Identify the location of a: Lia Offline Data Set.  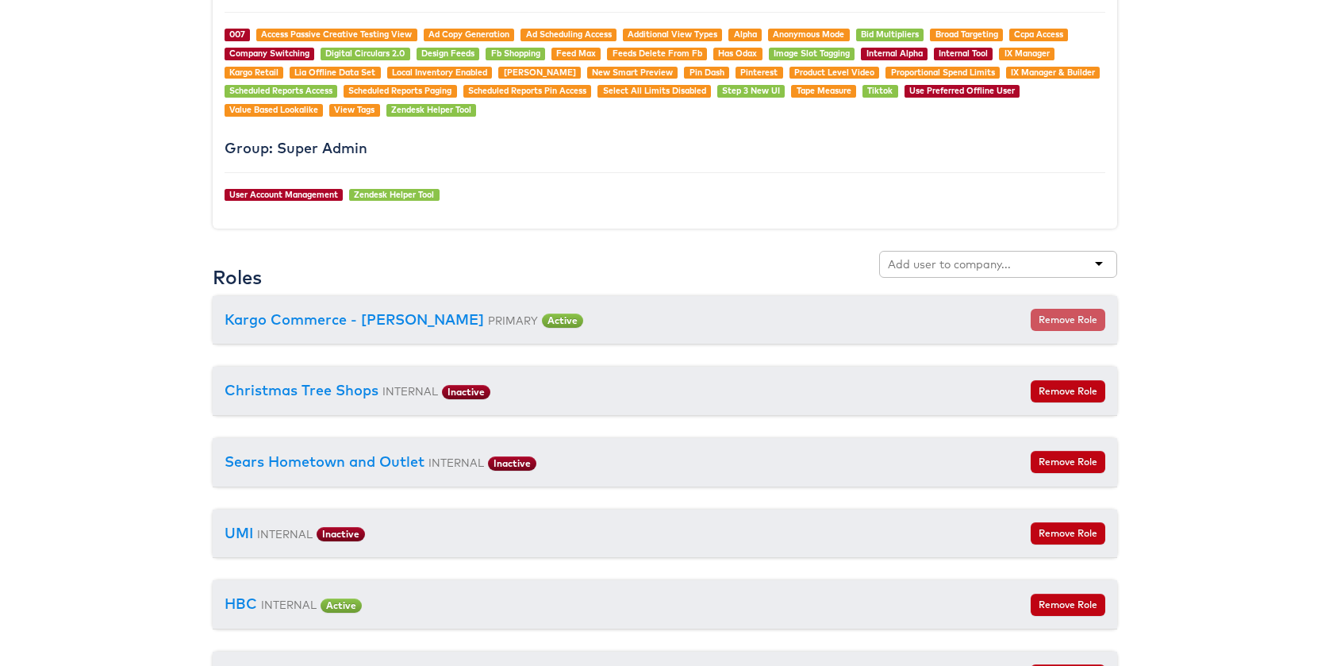
(335, 72).